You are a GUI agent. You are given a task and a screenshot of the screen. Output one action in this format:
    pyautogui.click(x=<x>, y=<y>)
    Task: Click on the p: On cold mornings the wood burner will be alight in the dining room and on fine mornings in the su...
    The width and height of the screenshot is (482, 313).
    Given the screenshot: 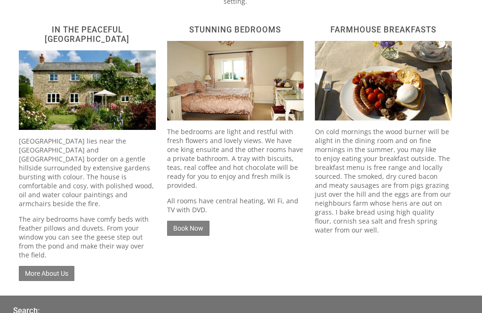 What is the action you would take?
    pyautogui.click(x=383, y=181)
    